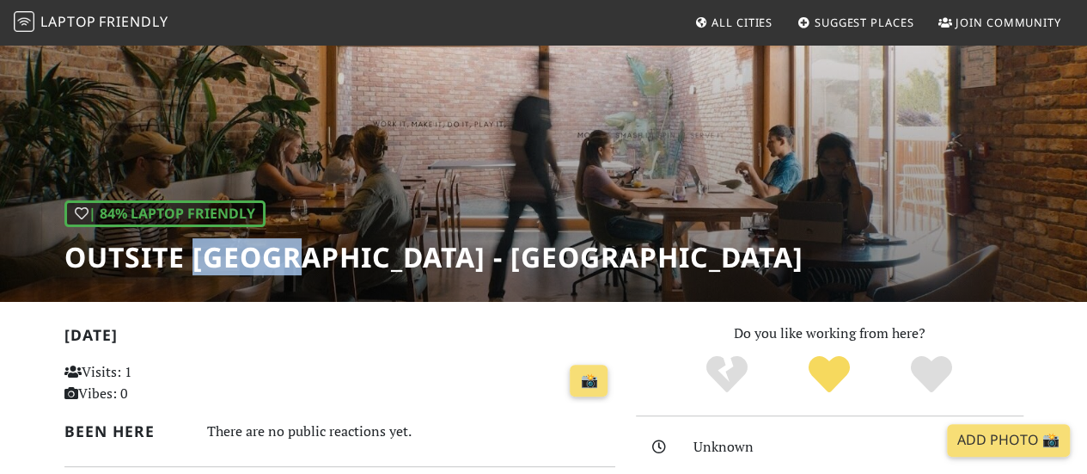 This screenshot has width=1087, height=474. I want to click on a: LaptopFriendly LaptopFriendly, so click(91, 22).